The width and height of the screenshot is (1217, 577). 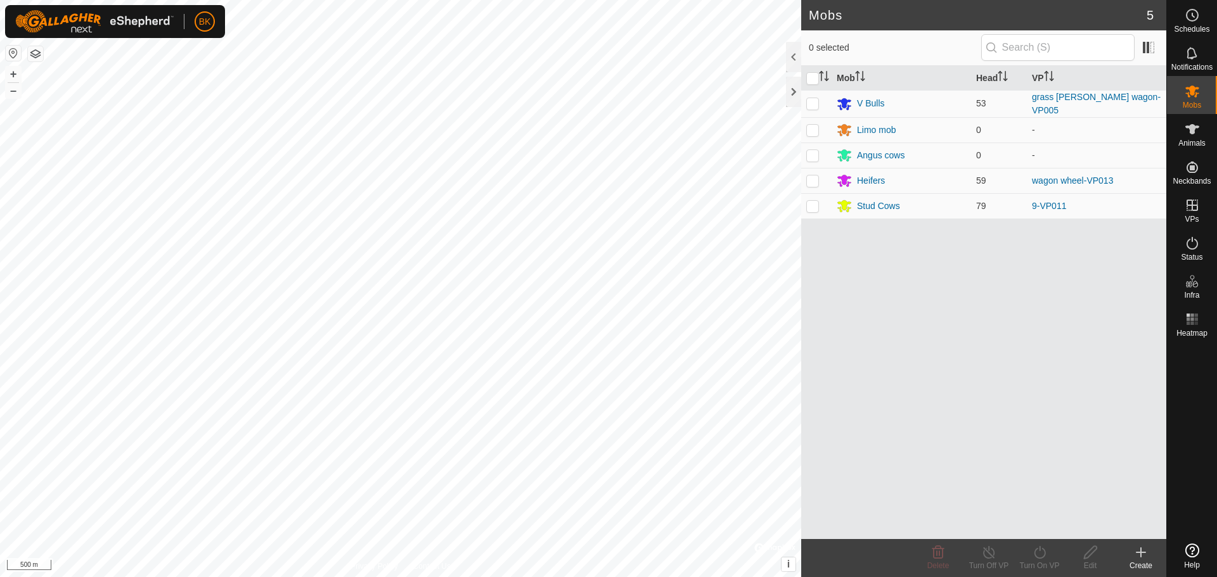 What do you see at coordinates (989, 566) in the screenshot?
I see `div: Turn Off VP` at bounding box center [989, 566].